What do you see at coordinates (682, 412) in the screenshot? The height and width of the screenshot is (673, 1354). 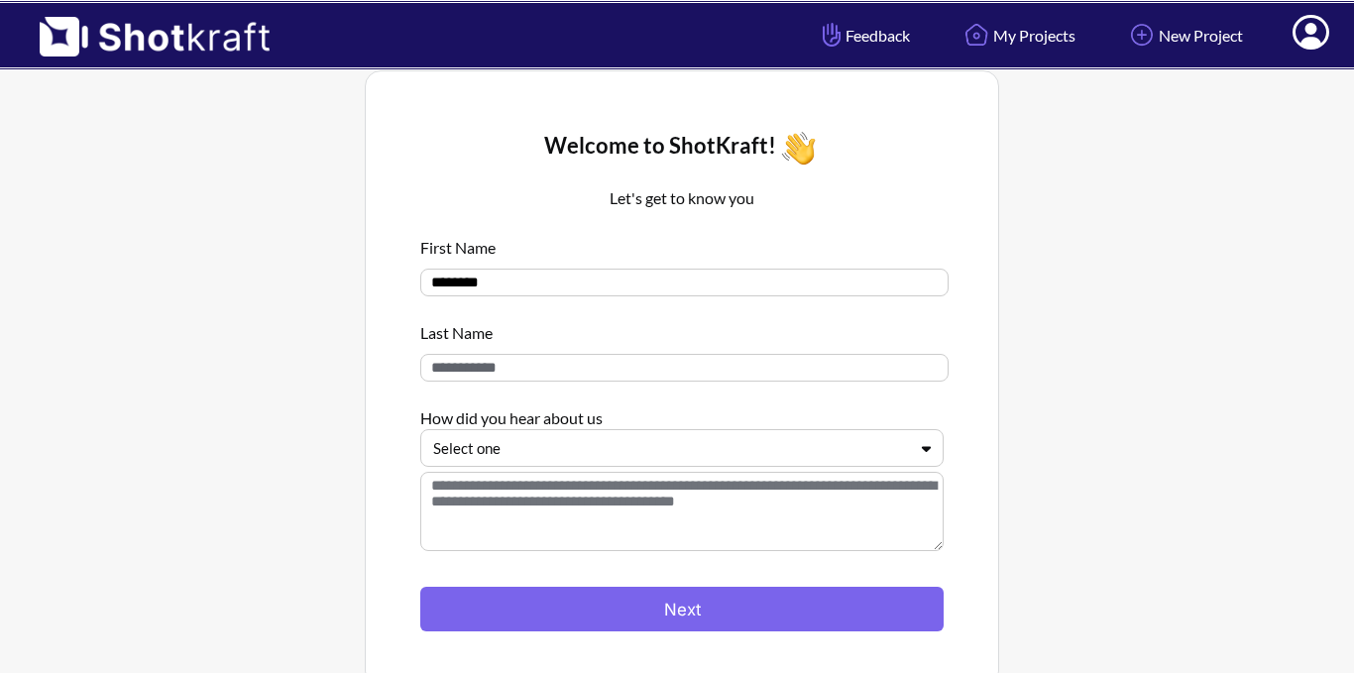 I see `div: How did you hear about us` at bounding box center [682, 412].